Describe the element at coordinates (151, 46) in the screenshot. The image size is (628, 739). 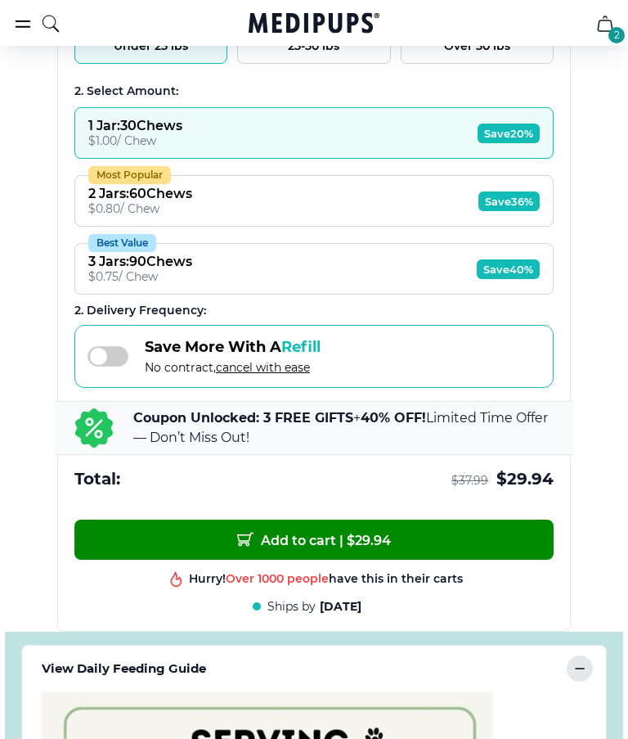
I see `button: Under 25 lbs` at that location.